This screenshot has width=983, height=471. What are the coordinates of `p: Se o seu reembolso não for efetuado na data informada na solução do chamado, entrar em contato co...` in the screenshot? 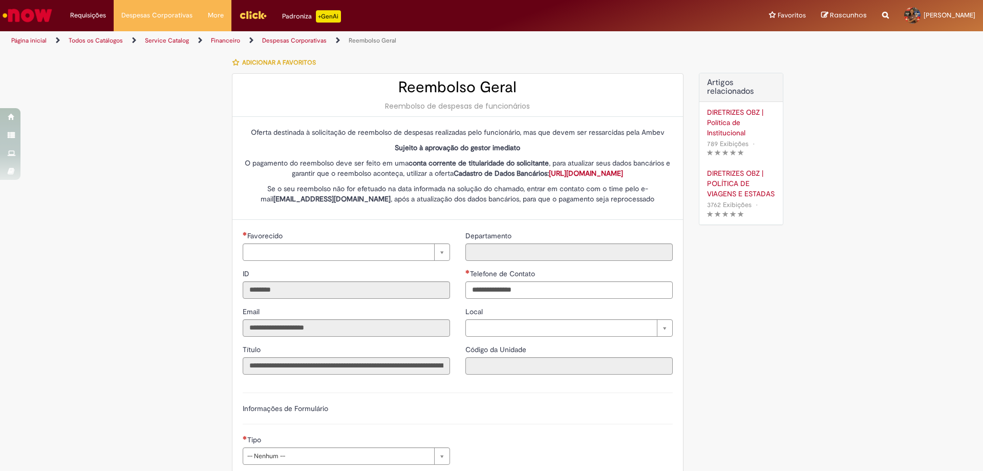 It's located at (458, 194).